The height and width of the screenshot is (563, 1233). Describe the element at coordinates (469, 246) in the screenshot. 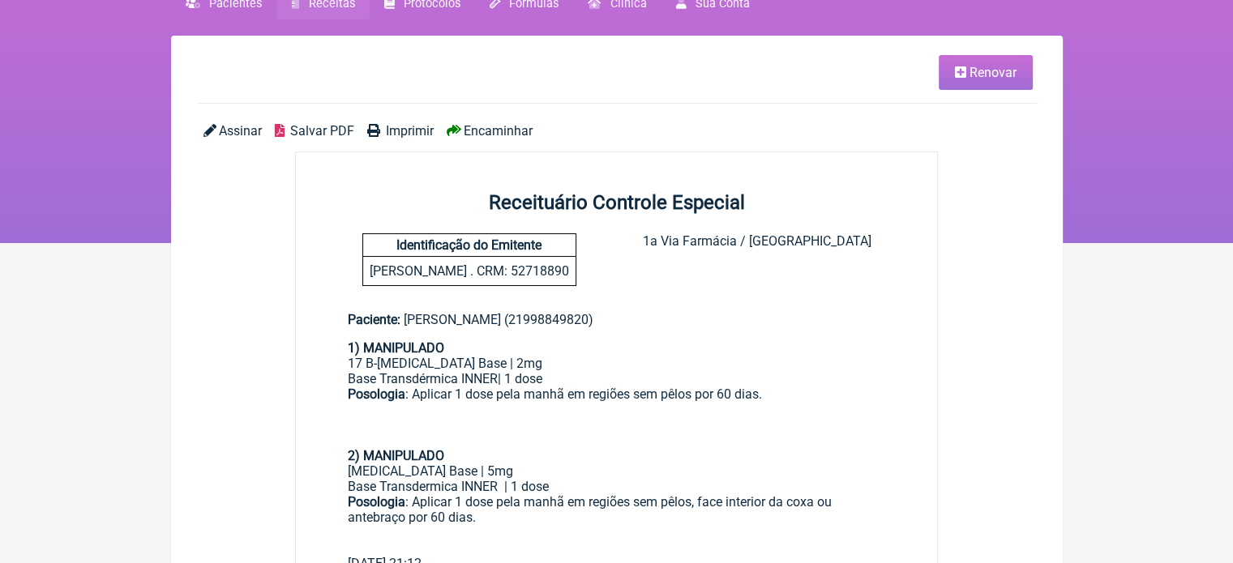

I see `h4: Identificação do Emitente` at that location.